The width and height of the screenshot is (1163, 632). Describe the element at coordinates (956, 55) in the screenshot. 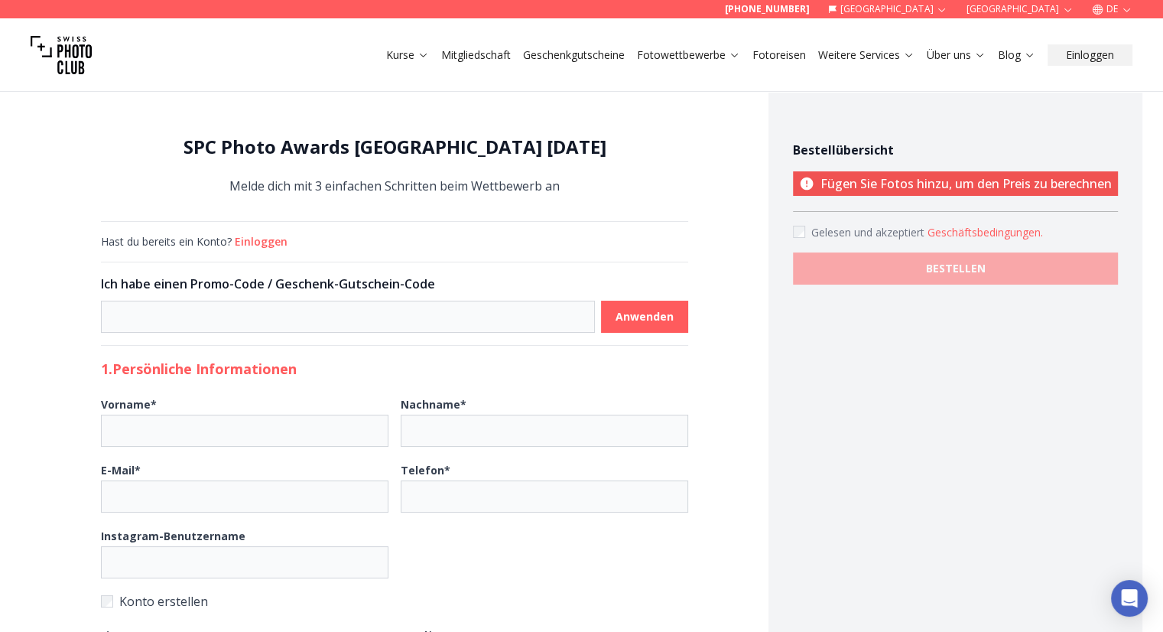

I see `a: Über uns` at that location.